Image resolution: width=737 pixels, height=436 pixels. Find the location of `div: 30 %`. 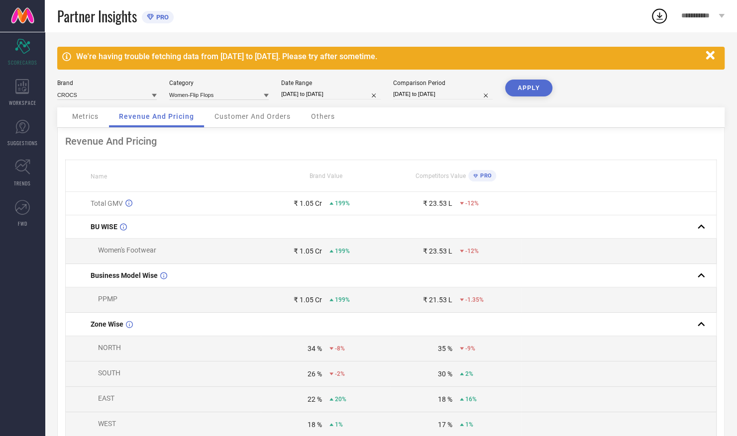

div: 30 % is located at coordinates (445, 374).